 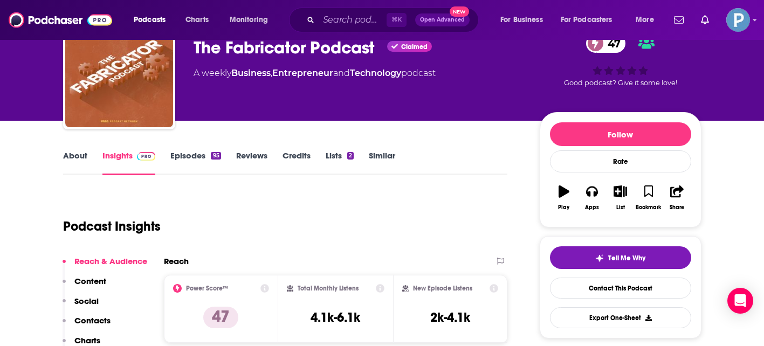 I want to click on span: Logged in as PiperComms, so click(x=739, y=20).